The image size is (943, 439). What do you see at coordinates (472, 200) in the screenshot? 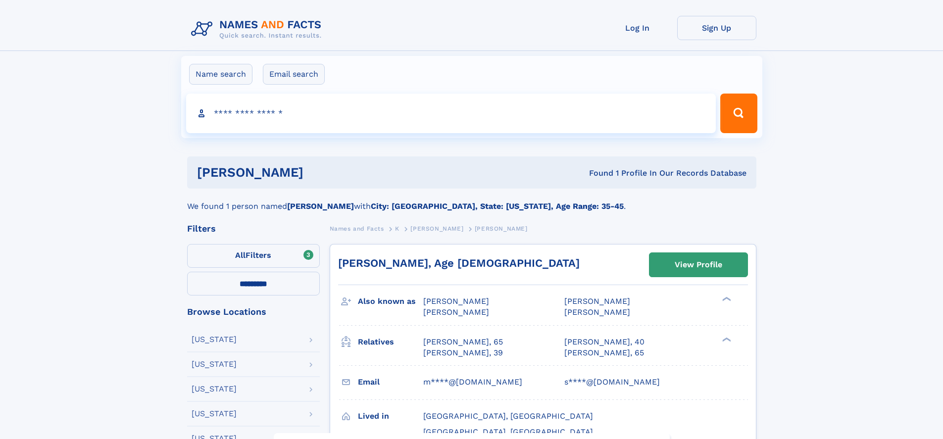
I see `div: We found 1 person named with .` at bounding box center [472, 200].